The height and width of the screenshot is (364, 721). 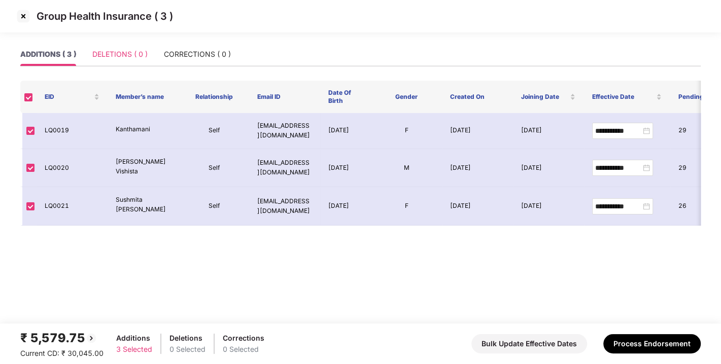 What do you see at coordinates (23, 16) in the screenshot?
I see `img: svg+xml;base64,PHN2ZyBpZD0iQ3Jvc3MtMzJ4MzIiIHhtbG5zPSJodHRwOi8vd3d3LnczLm9yZy8yMDAwL3N2ZyIgd2lkdG...` at bounding box center [23, 16].